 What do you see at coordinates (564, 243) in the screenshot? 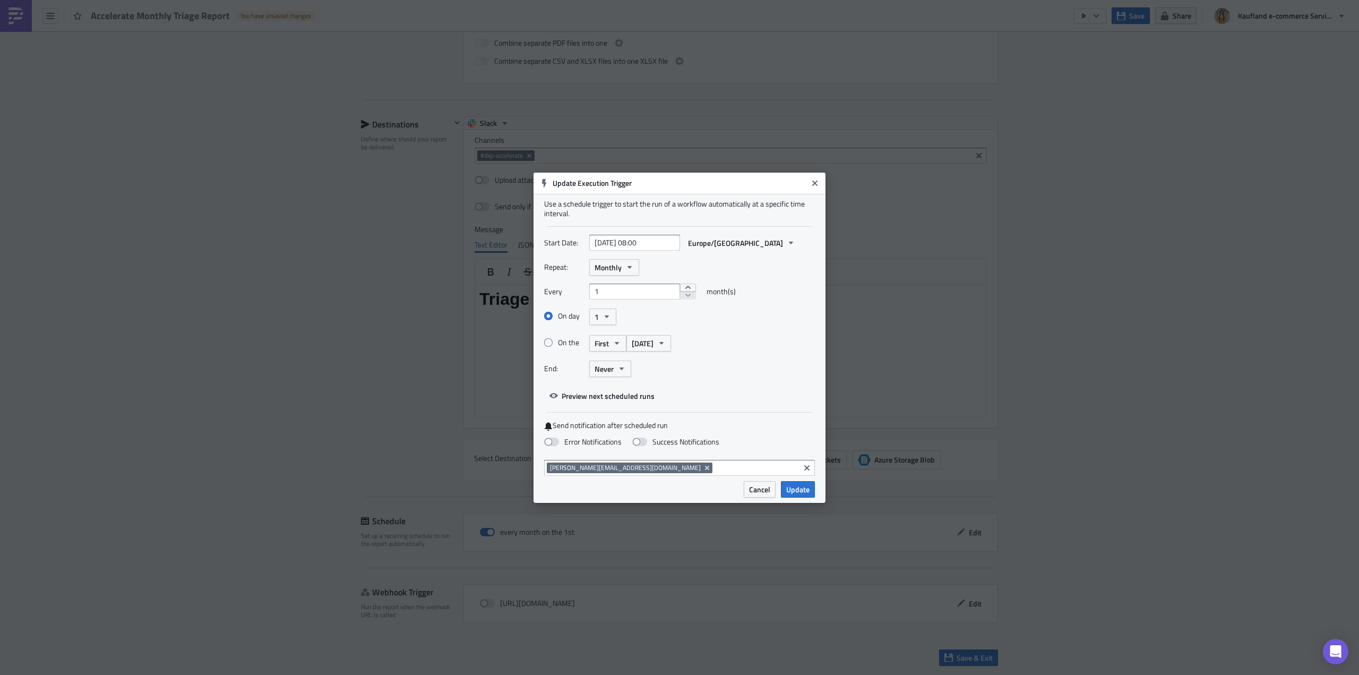
I see `label: Start Date:` at bounding box center [564, 243].